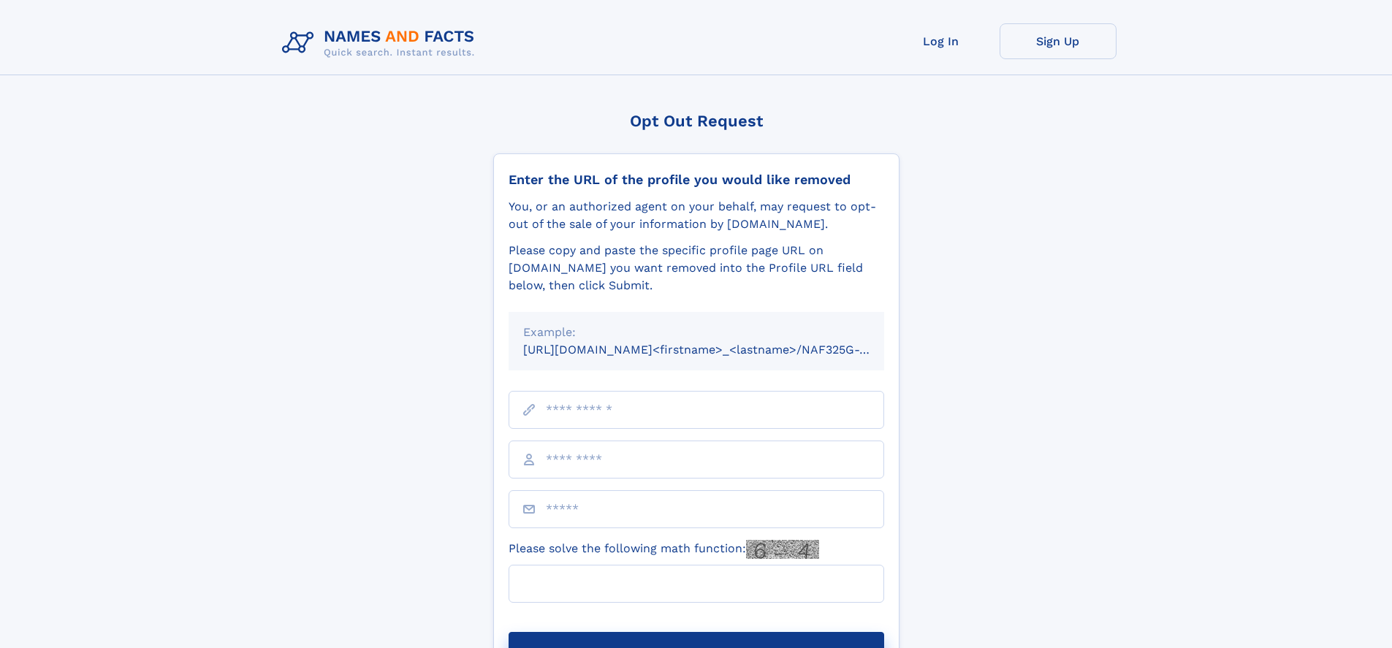  What do you see at coordinates (696, 332) in the screenshot?
I see `div: Example:` at bounding box center [696, 332].